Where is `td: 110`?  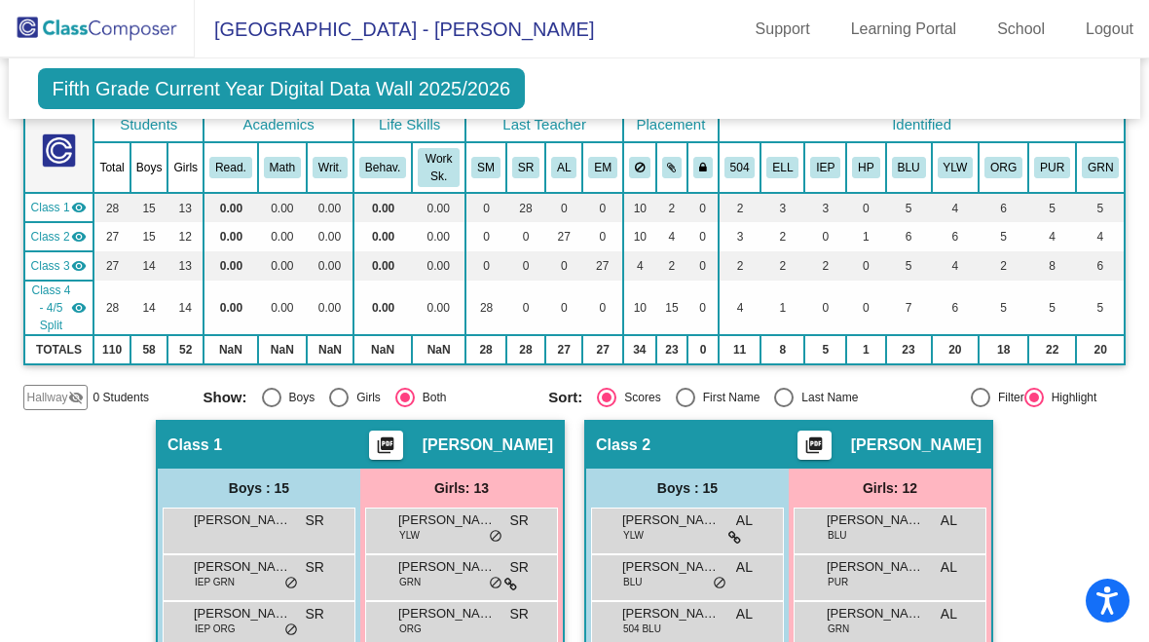 td: 110 is located at coordinates (111, 349).